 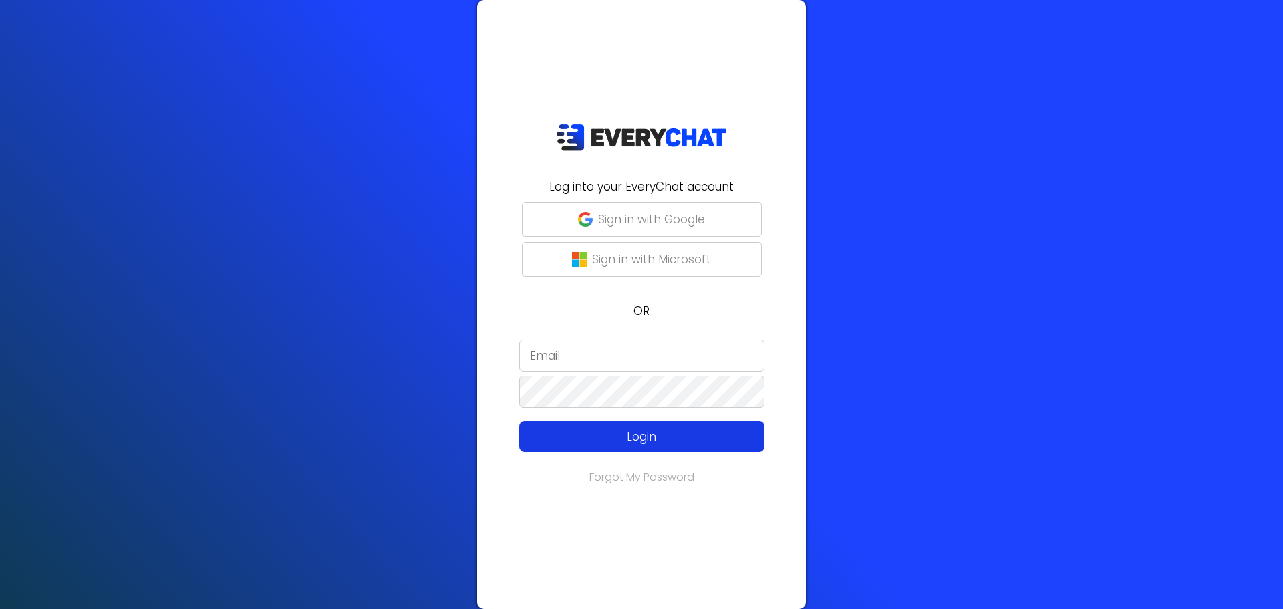 What do you see at coordinates (579, 259) in the screenshot?
I see `img: microsoft-logo.png` at bounding box center [579, 259].